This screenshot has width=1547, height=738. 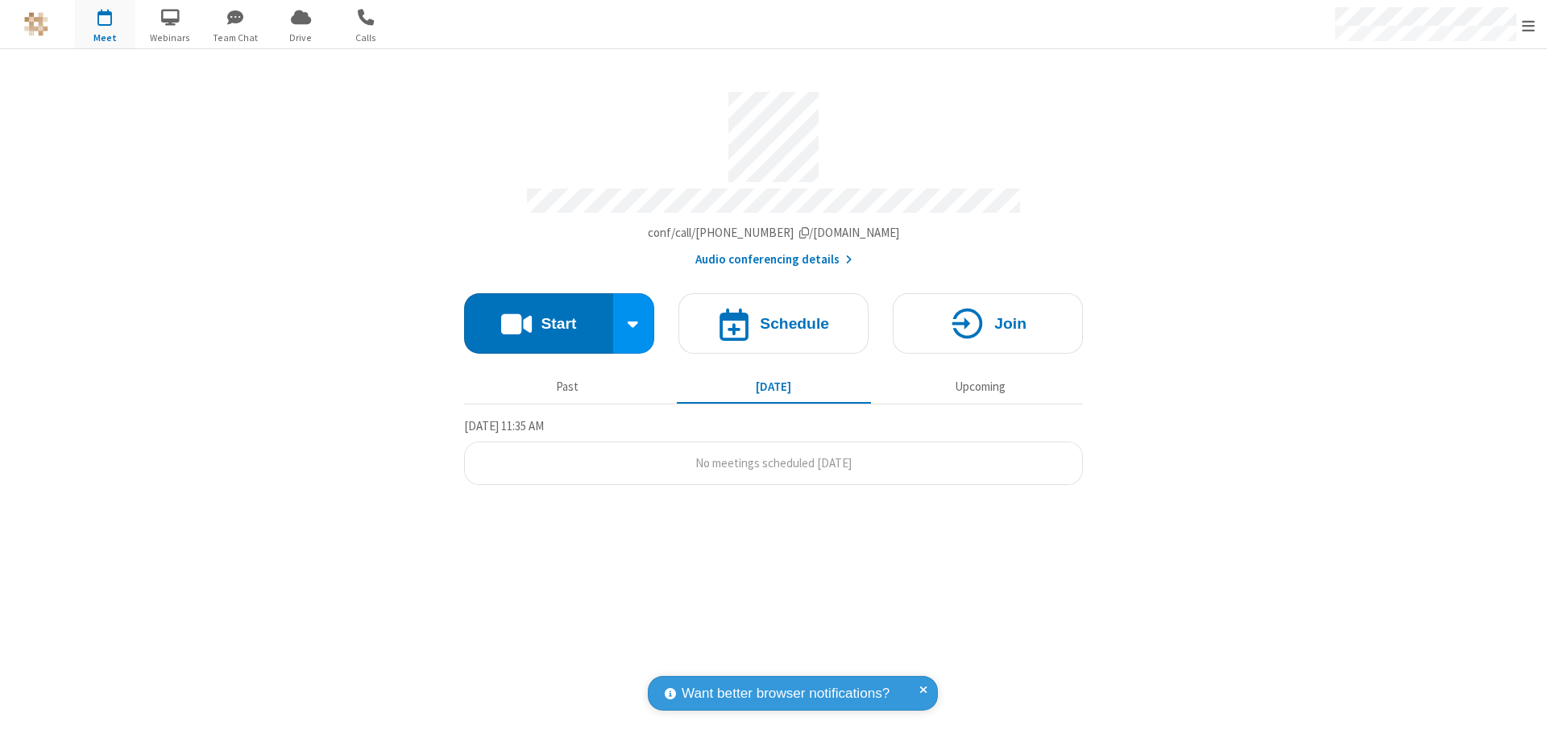 What do you see at coordinates (366, 38) in the screenshot?
I see `span: Calls` at bounding box center [366, 38].